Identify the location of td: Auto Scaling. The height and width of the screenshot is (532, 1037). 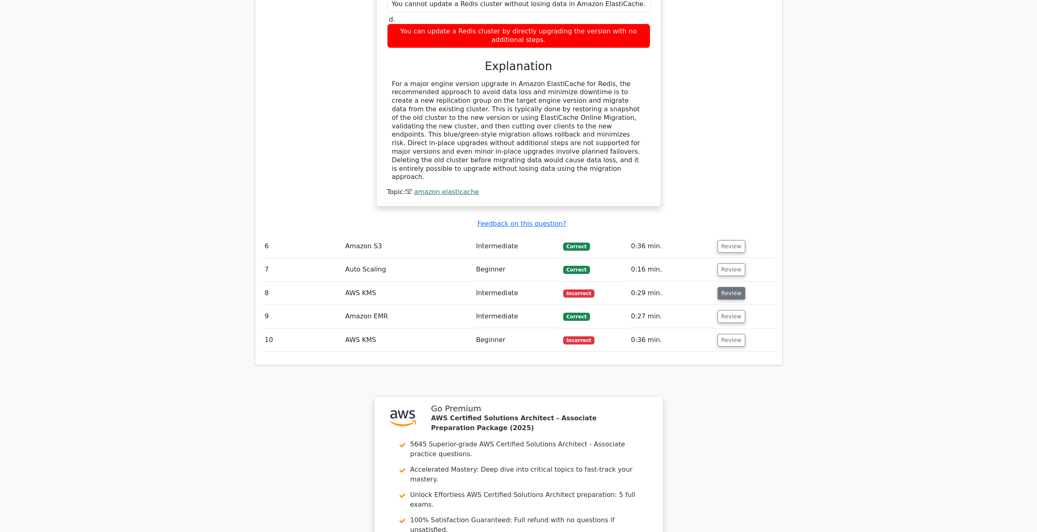
(407, 269).